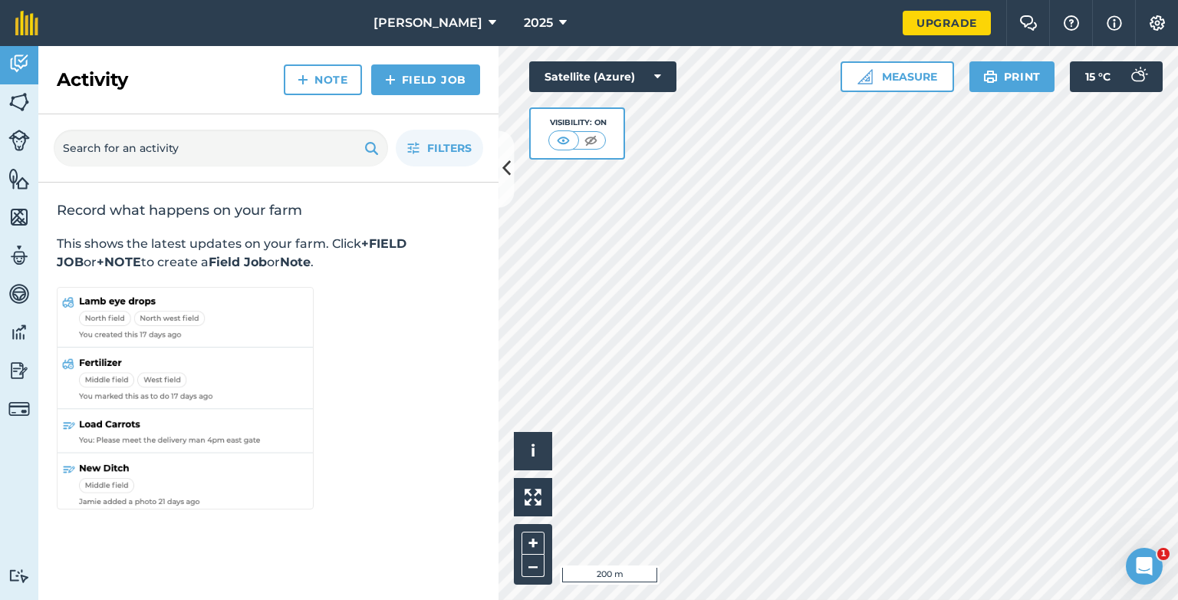 Image resolution: width=1178 pixels, height=600 pixels. Describe the element at coordinates (1114, 23) in the screenshot. I see `img: svg+xml;base64,PHN2ZyB4bWxucz0iaHR0cDovL3d3dy53My5vcmcvMjAwMC9zdmciIHdpZHRoPSIxNyIgaGVpZ2h0PSIxNy...` at that location.